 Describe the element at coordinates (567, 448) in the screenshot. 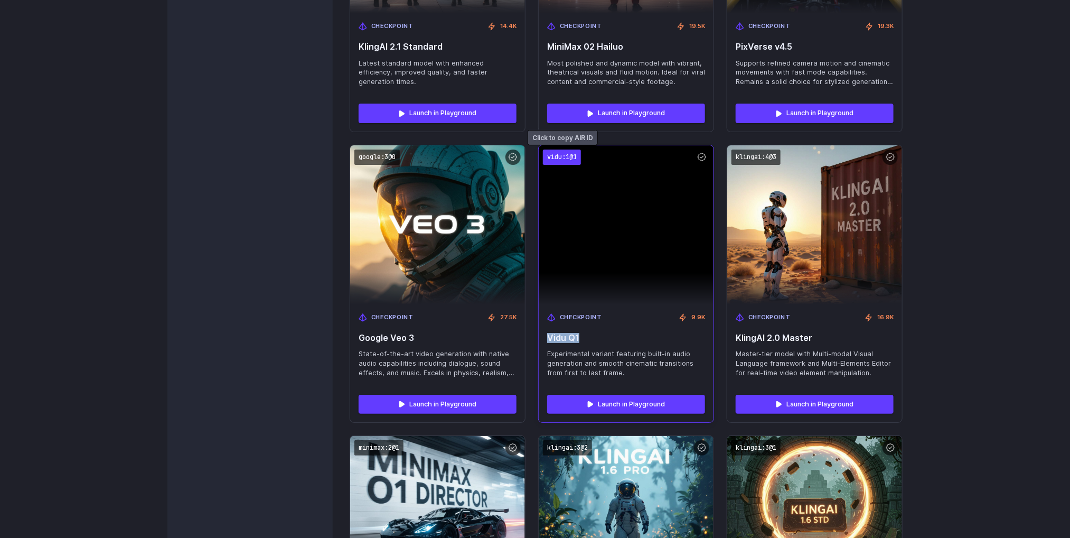

I see `code: klingai:3@2` at that location.